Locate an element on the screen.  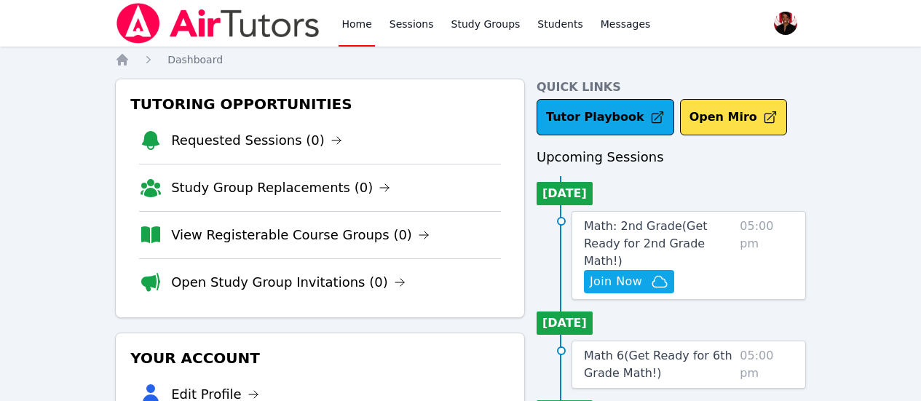
a: Math 6(Get Ready for 6th Grade Math!) is located at coordinates (659, 365).